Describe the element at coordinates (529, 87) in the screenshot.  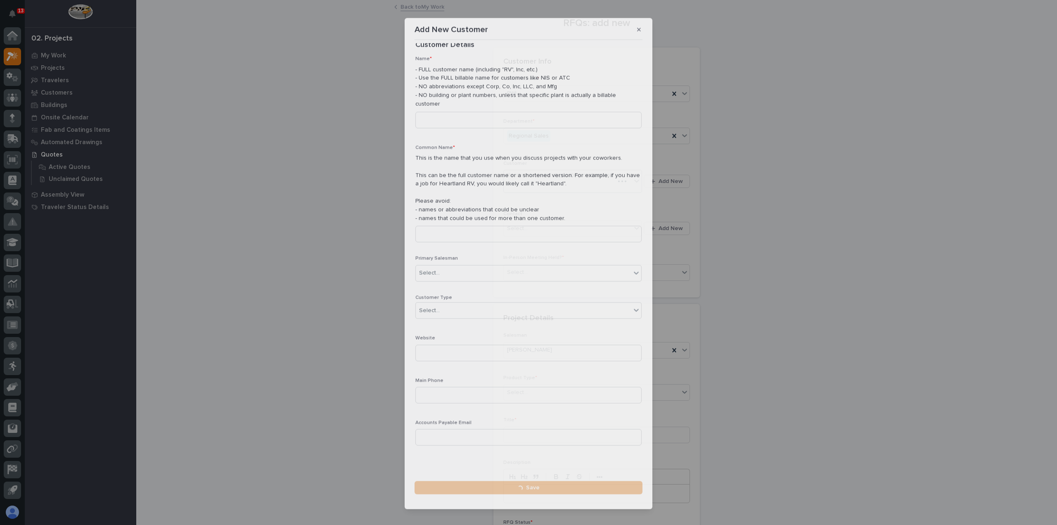
I see `p: - FULL customer name (including "RV", Inc, etc.) - Use the FULL billable name for customers like ...` at that location.